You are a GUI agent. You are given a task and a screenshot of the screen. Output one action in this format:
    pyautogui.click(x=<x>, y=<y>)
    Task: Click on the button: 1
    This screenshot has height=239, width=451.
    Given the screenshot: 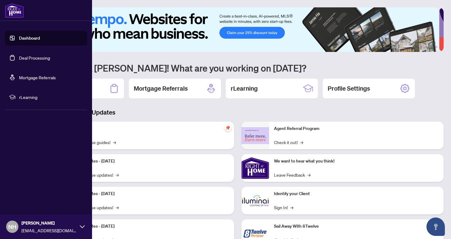 What is the action you would take?
    pyautogui.click(x=408, y=47)
    